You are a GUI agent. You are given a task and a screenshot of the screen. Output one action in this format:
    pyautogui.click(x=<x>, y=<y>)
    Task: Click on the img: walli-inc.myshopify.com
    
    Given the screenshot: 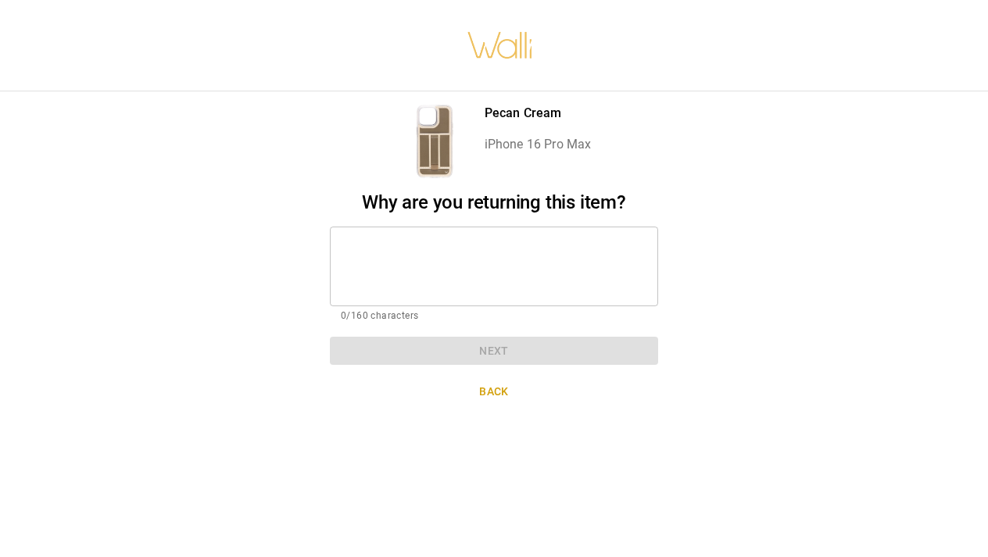 What is the action you would take?
    pyautogui.click(x=500, y=45)
    